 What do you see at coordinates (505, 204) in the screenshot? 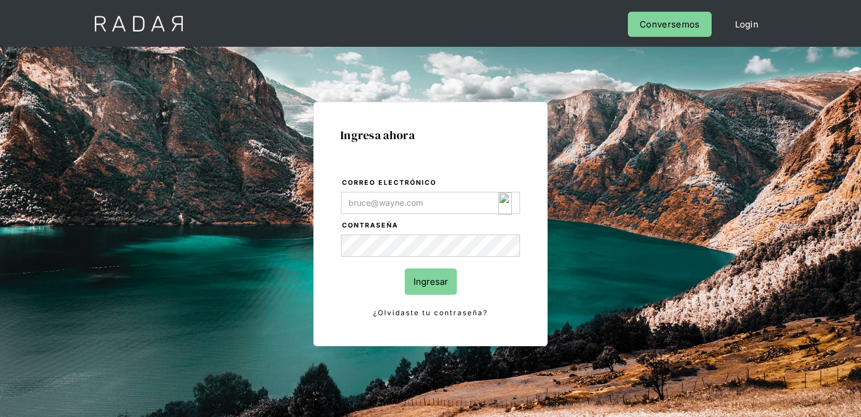
I see `img: icon_180.svg` at bounding box center [505, 204].